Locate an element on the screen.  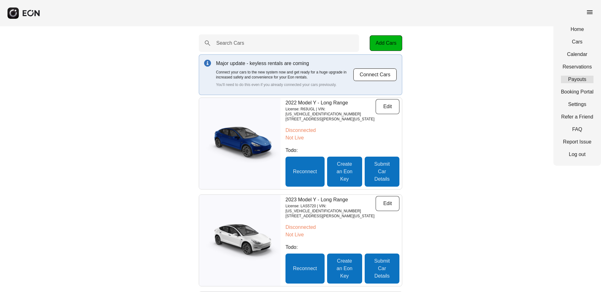
a: Booking Portal is located at coordinates (577, 92).